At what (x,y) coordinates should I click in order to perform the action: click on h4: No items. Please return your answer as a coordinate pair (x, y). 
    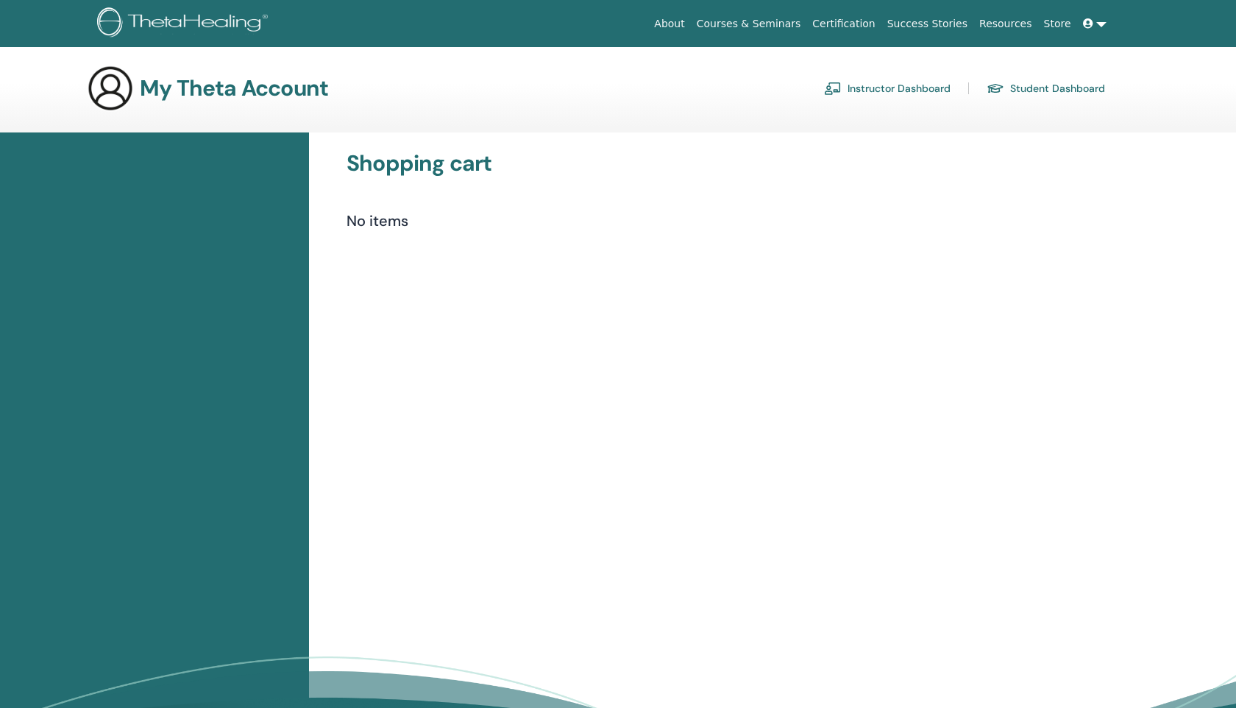
    Looking at the image, I should click on (733, 221).